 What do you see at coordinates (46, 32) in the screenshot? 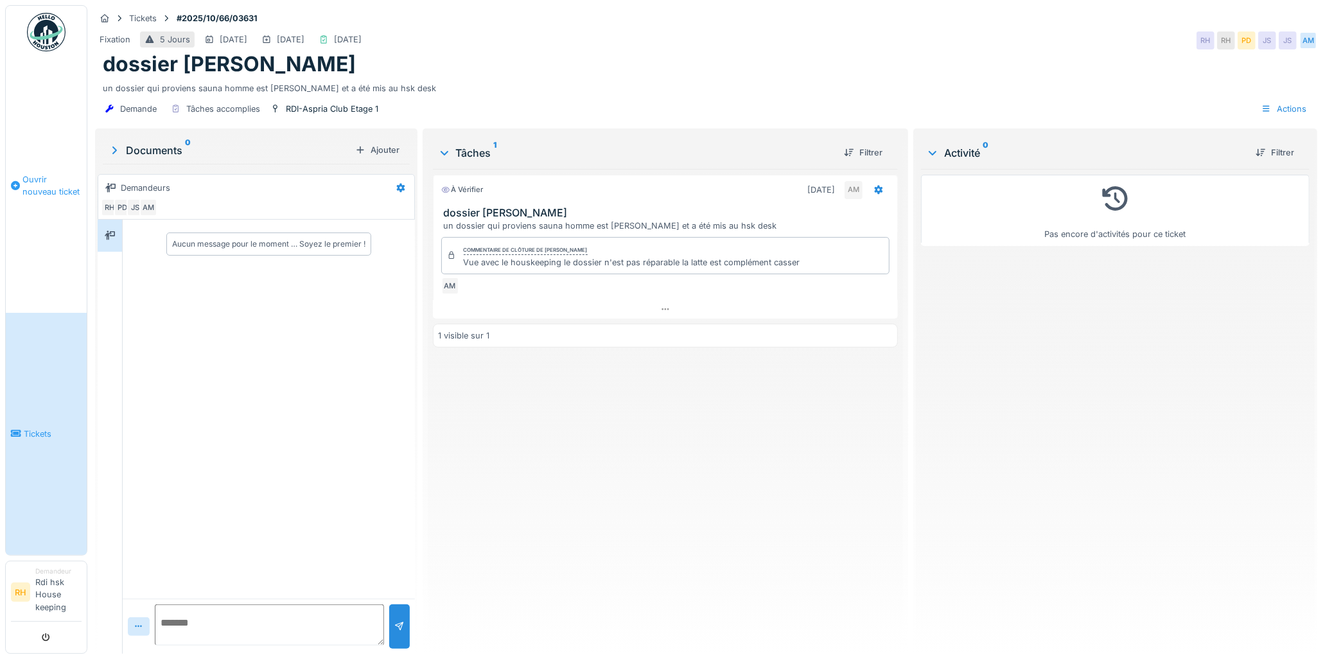
I see `img: Badge_color-CXgf-gQk.svg` at bounding box center [46, 32].